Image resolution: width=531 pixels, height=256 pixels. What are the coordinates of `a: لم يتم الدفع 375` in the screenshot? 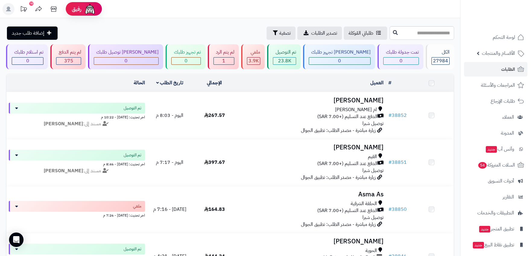 It's located at (68, 57).